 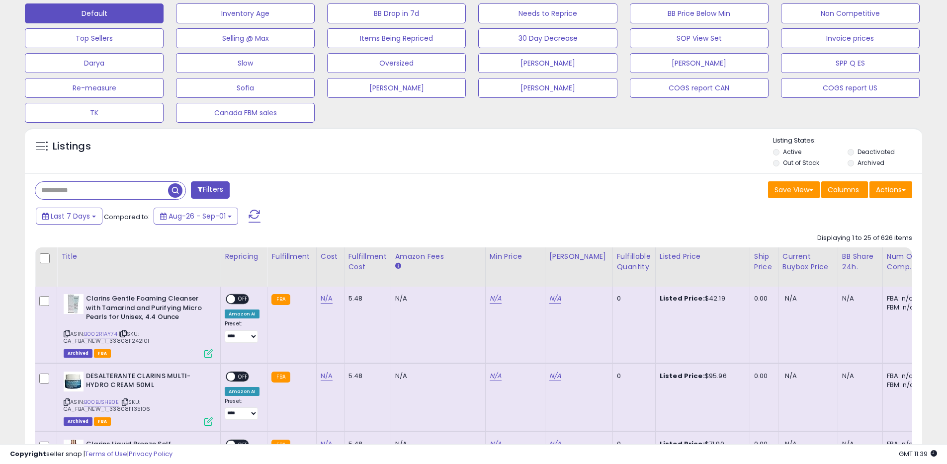 What do you see at coordinates (547, 13) in the screenshot?
I see `button: Needs to Reprice` at bounding box center [547, 13].